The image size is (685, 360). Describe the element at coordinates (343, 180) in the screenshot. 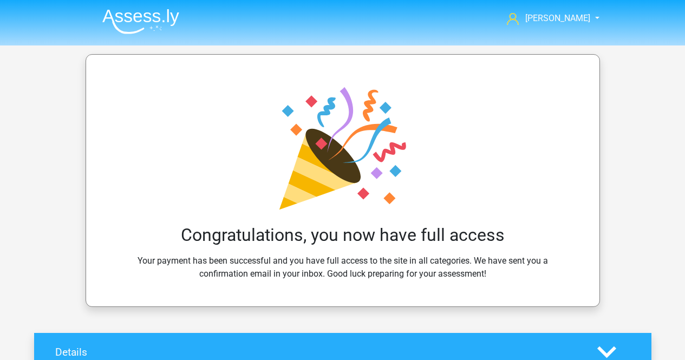

I see `div: Your payment has been successful and you have full access to the site in all categories. We have ...` at that location.